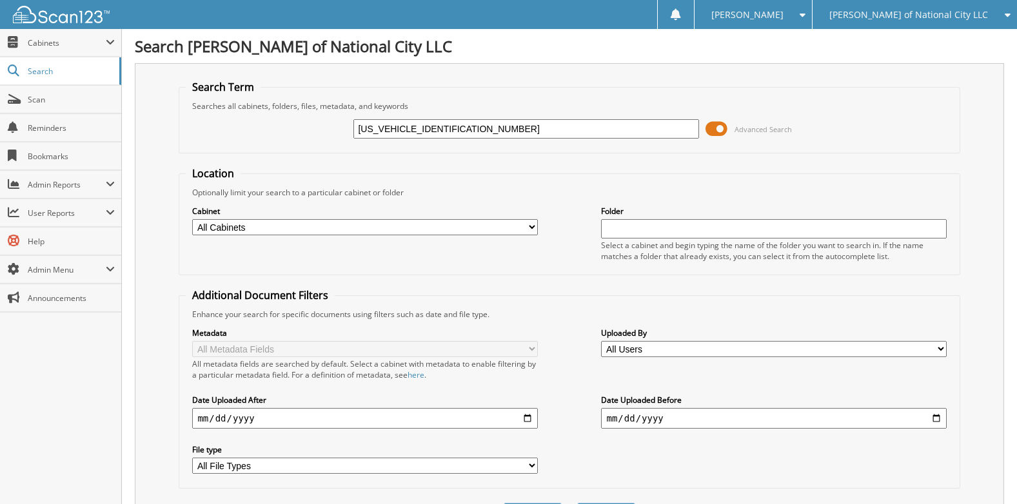  What do you see at coordinates (66, 43) in the screenshot?
I see `span: Cabinets` at bounding box center [66, 43].